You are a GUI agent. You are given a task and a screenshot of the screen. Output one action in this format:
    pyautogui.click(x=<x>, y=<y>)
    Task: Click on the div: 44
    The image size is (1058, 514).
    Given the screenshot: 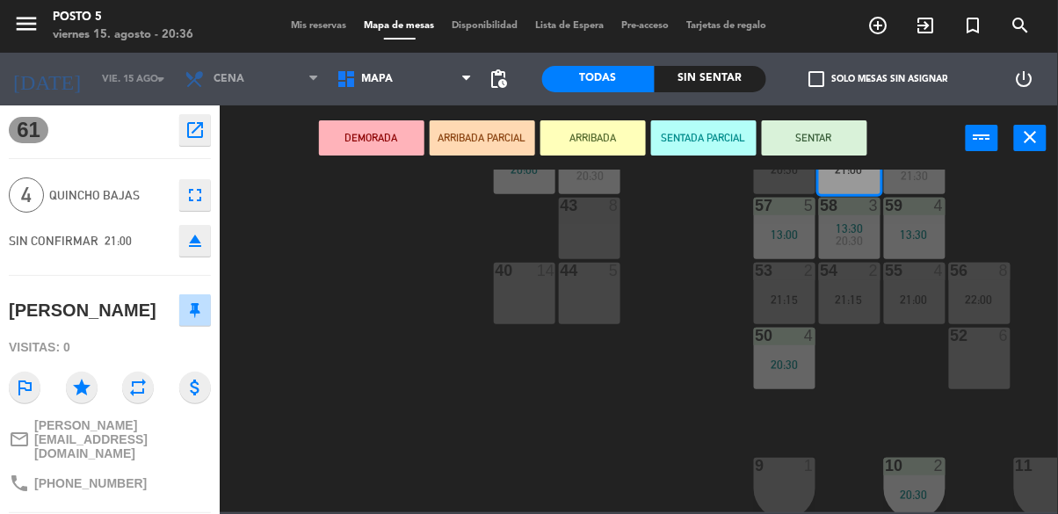 What is the action you would take?
    pyautogui.click(x=561, y=271)
    